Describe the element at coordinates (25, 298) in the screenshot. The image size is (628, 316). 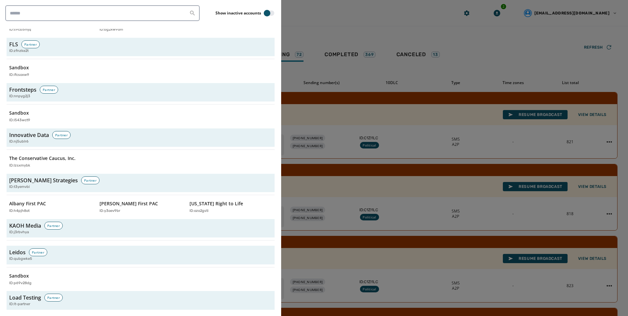
I see `h3: Load Testing` at that location.